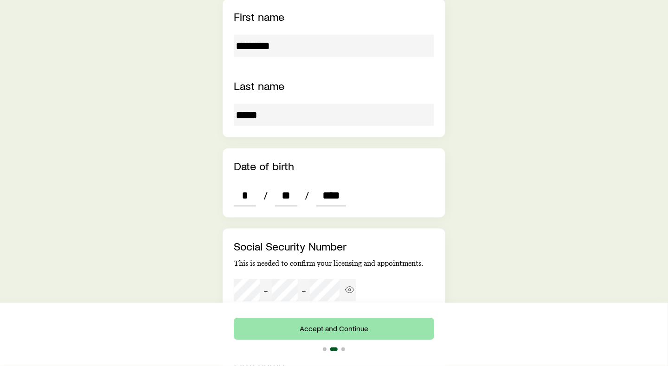  What do you see at coordinates (290, 246) in the screenshot?
I see `label: Social Security Number` at bounding box center [290, 246].